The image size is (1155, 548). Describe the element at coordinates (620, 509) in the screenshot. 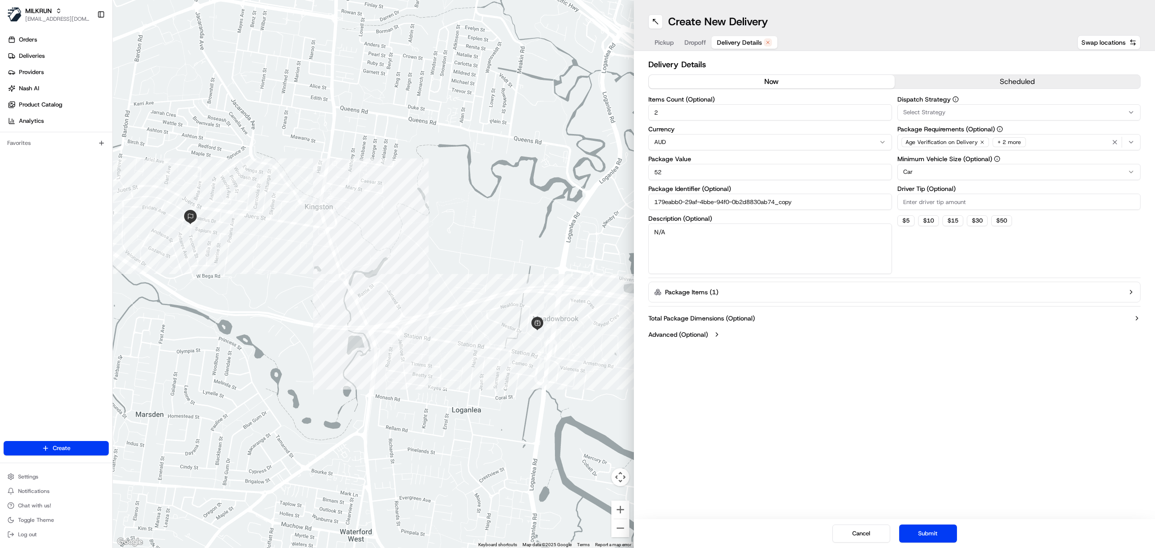

I see `button: Zoom in` at that location.